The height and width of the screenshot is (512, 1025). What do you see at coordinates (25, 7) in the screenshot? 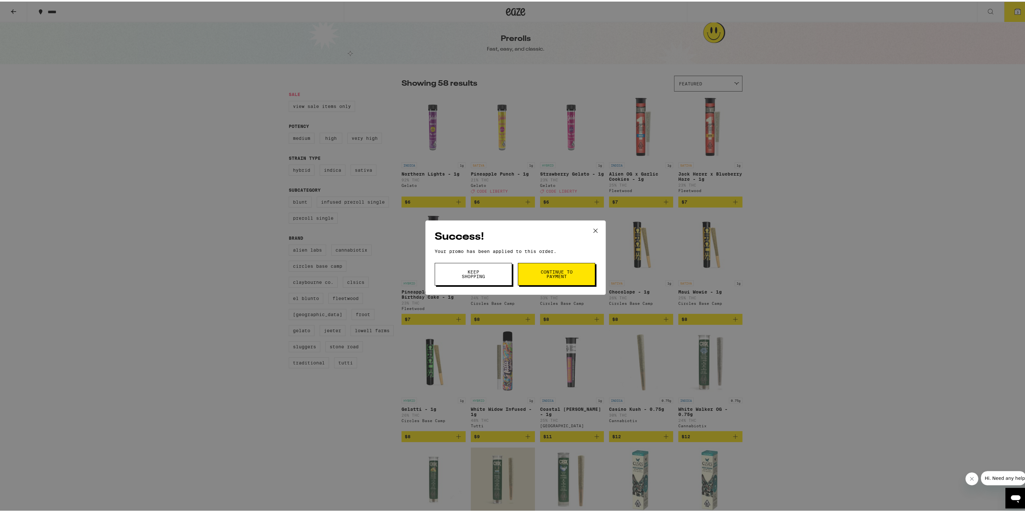
I see `span: Hi. Need any help?` at bounding box center [25, 7].